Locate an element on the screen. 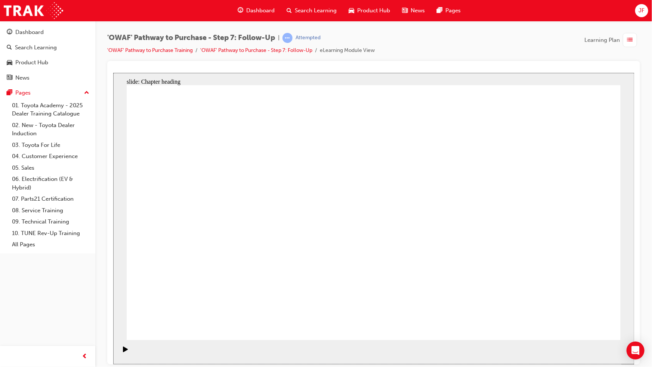 This screenshot has width=652, height=367. div: playback controls is located at coordinates (10, 279).